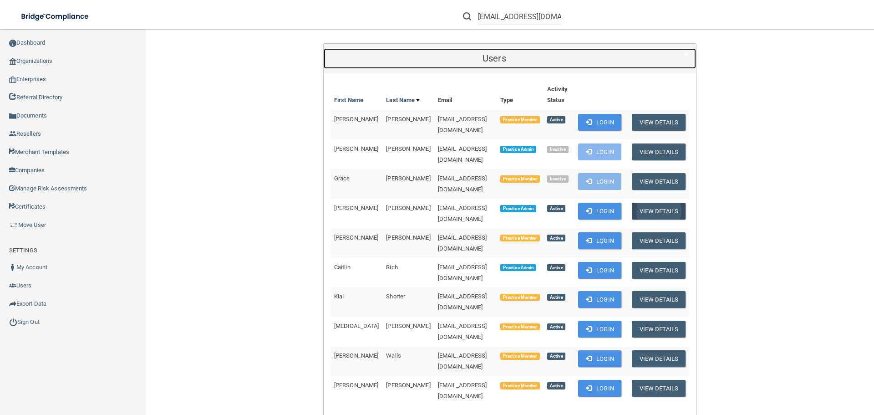  I want to click on img: enterprise.0d942306.png, so click(13, 80).